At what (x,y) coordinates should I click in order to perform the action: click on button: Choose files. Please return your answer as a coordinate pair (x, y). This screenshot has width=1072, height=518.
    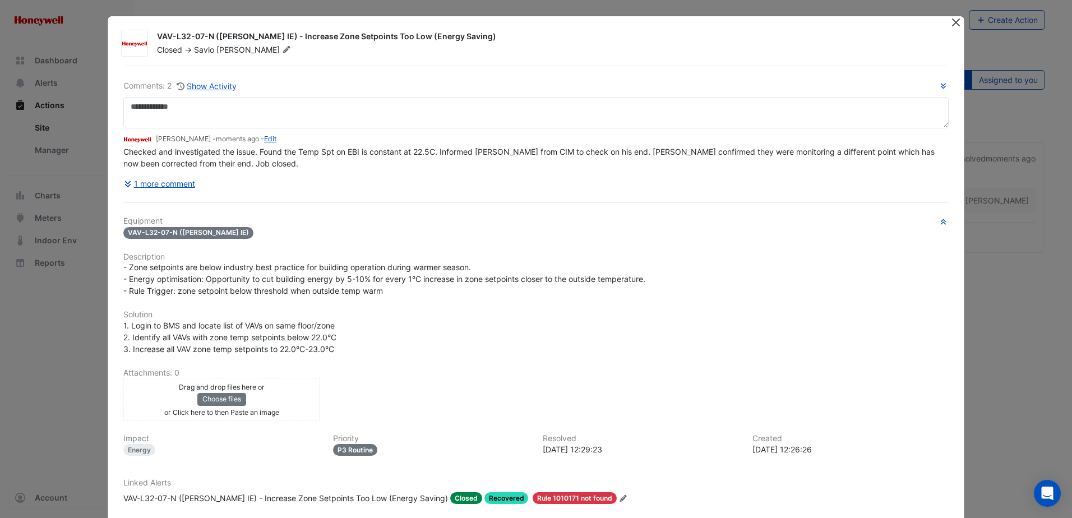
    Looking at the image, I should click on (221, 399).